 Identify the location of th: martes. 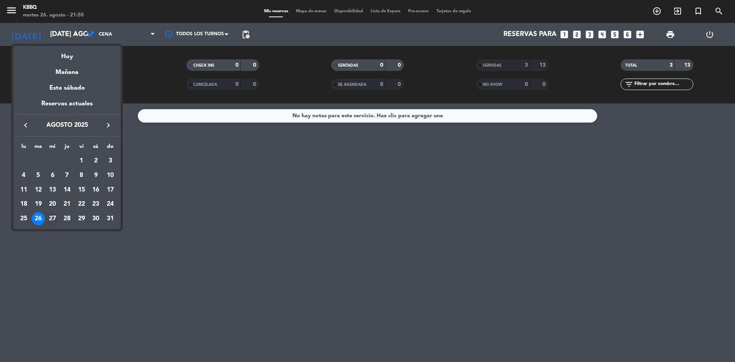
(38, 148).